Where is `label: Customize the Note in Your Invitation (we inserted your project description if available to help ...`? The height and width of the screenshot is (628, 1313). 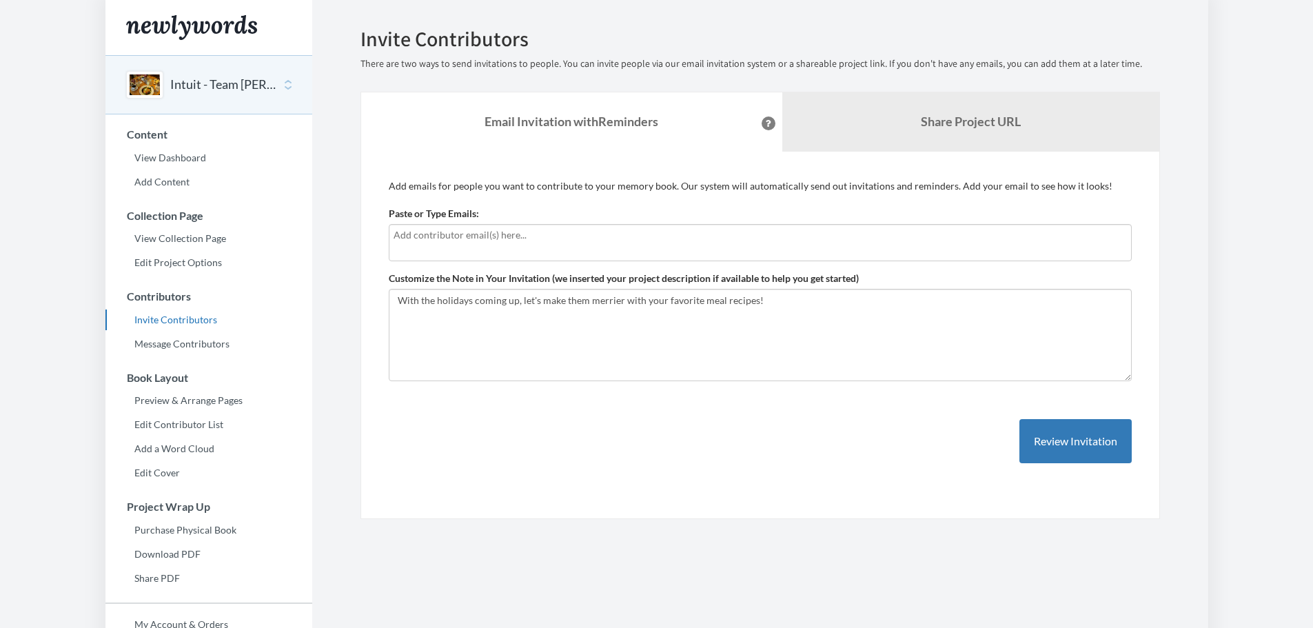 label: Customize the Note in Your Invitation (we inserted your project description if available to help ... is located at coordinates (624, 279).